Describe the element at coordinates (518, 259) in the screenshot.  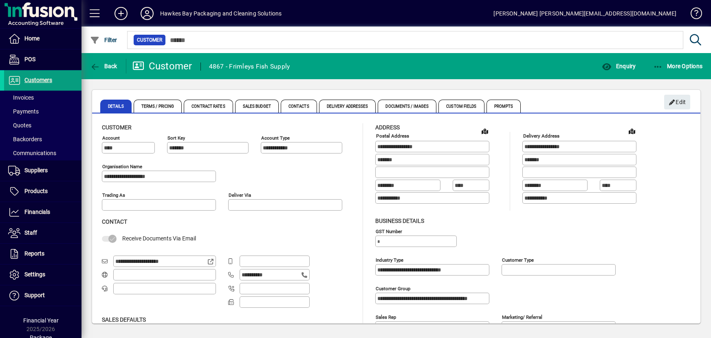
I see `mat-label: Customer type` at that location.